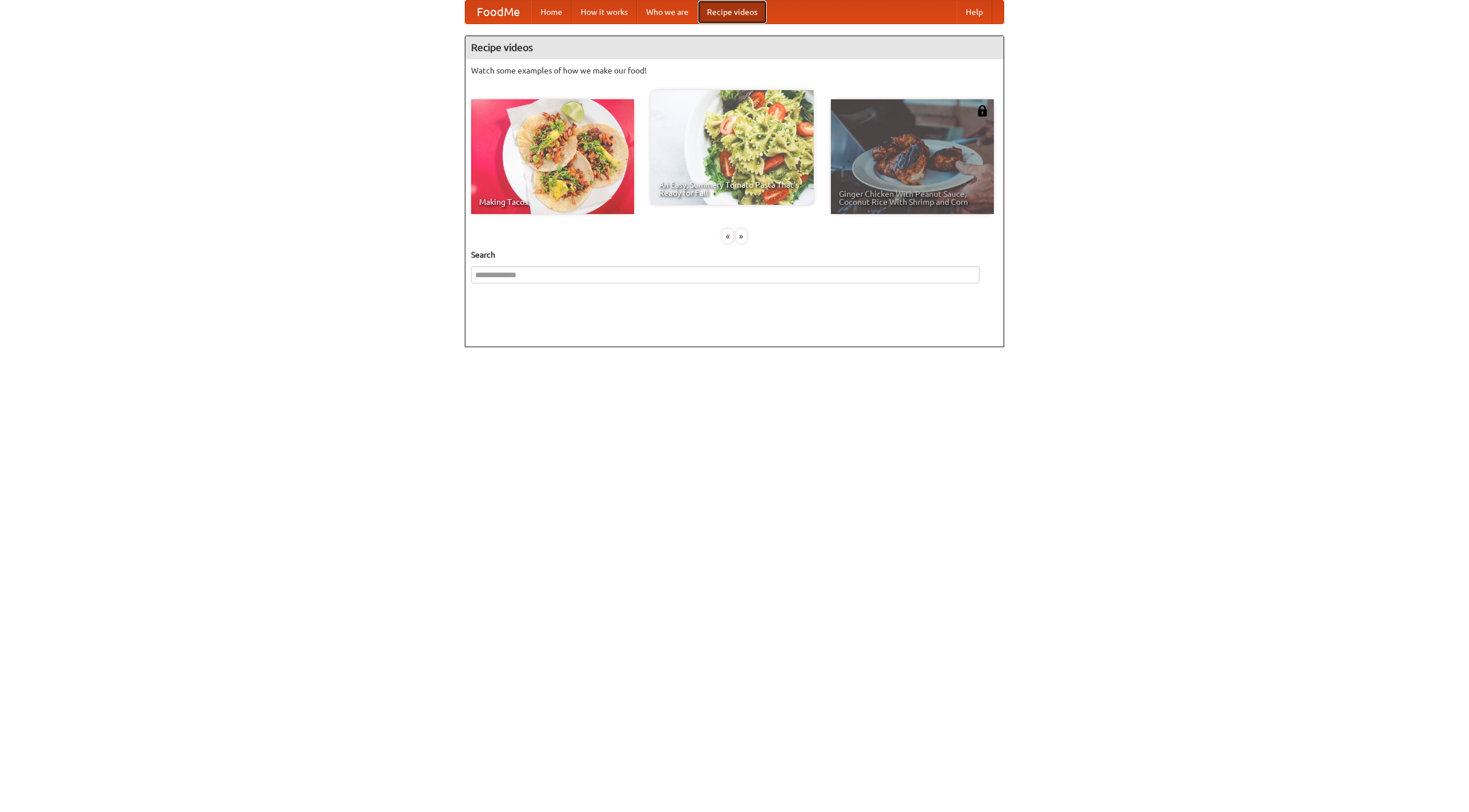 This screenshot has width=1469, height=812. I want to click on h5: Search, so click(734, 255).